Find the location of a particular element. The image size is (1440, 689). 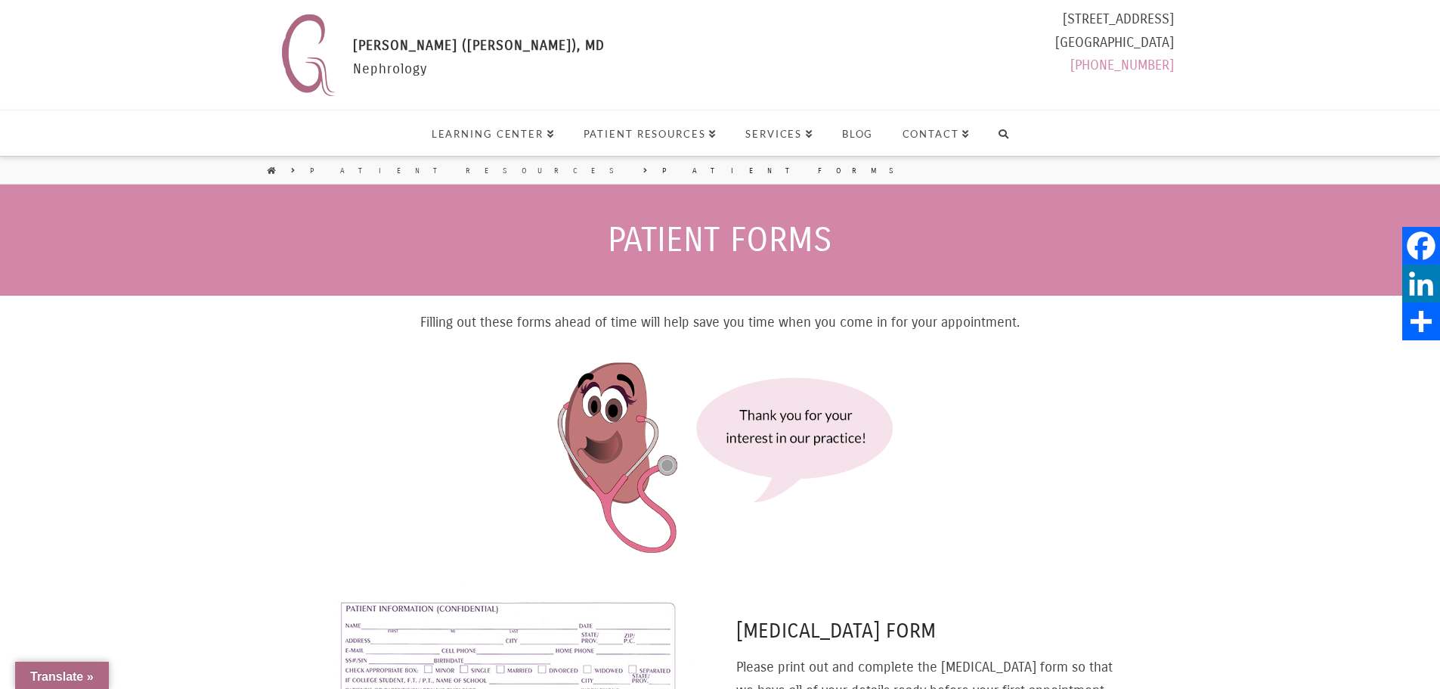

a: Services is located at coordinates (779, 133).